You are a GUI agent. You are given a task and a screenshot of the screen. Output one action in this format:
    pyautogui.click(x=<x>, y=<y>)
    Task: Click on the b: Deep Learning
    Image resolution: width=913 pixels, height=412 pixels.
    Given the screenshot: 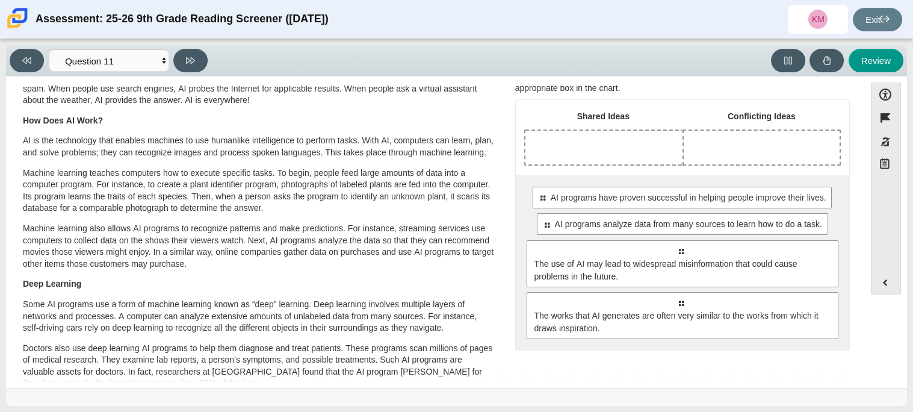 What is the action you would take?
    pyautogui.click(x=52, y=283)
    